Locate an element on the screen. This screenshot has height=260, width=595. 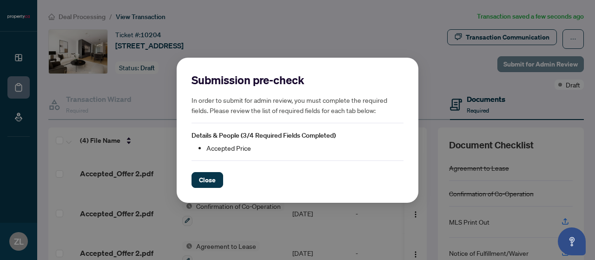
h2: Submission pre-check is located at coordinates (298, 80).